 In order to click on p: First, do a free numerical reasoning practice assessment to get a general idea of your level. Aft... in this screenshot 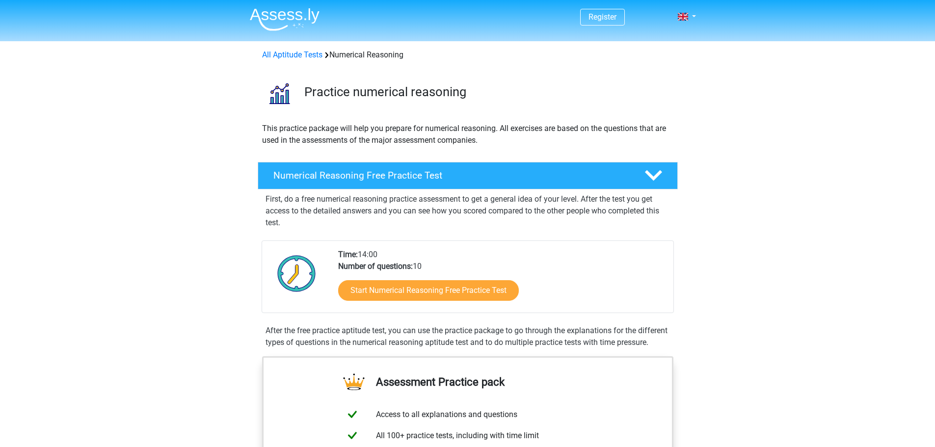, I will do `click(468, 211)`.